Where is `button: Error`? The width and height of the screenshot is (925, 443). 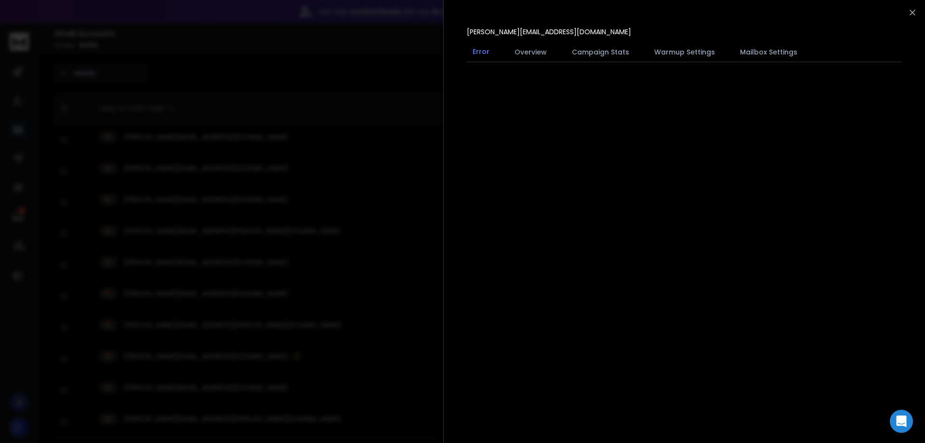
button: Error is located at coordinates (481, 52).